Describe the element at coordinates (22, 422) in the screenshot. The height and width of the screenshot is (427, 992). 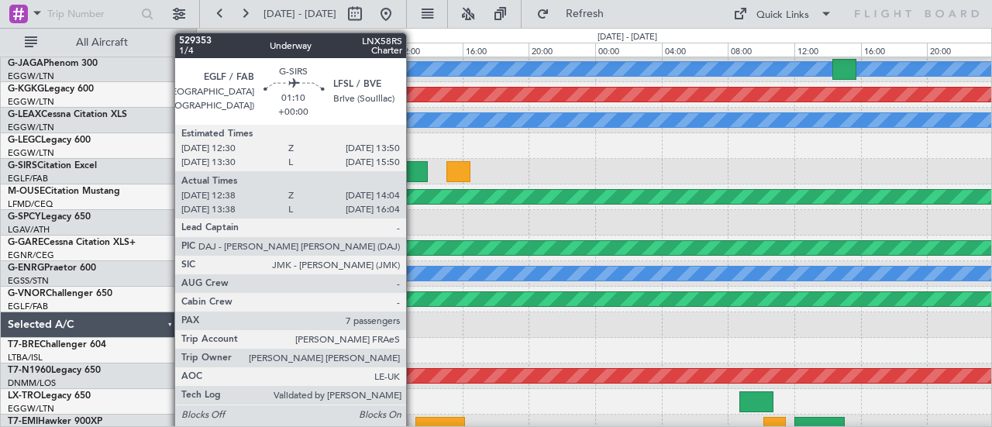
I see `span: T7-EMI` at that location.